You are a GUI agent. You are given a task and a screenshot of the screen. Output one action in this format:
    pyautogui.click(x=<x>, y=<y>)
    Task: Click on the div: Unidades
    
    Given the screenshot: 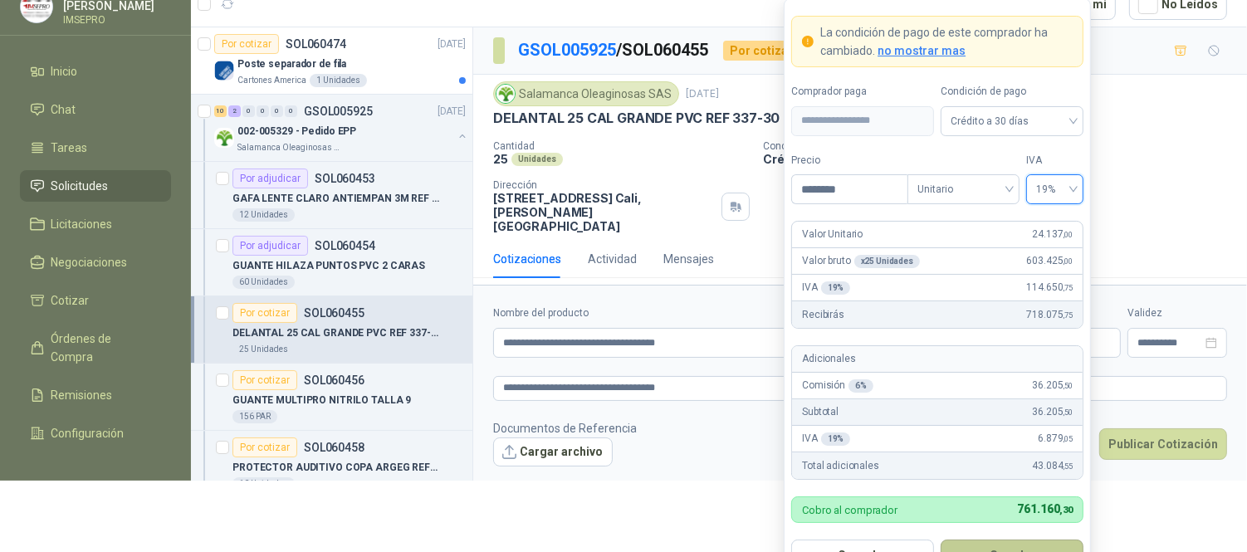 What is the action you would take?
    pyautogui.click(x=537, y=159)
    